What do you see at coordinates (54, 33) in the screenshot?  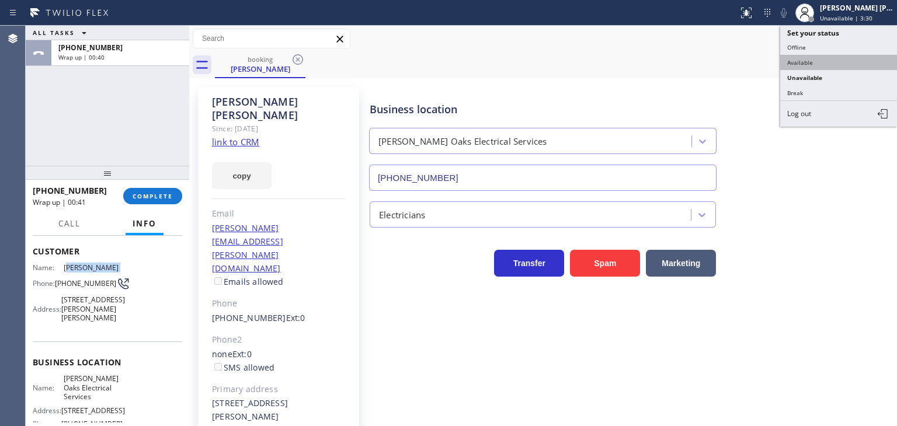 I see `span: ALL TASKS` at bounding box center [54, 33].